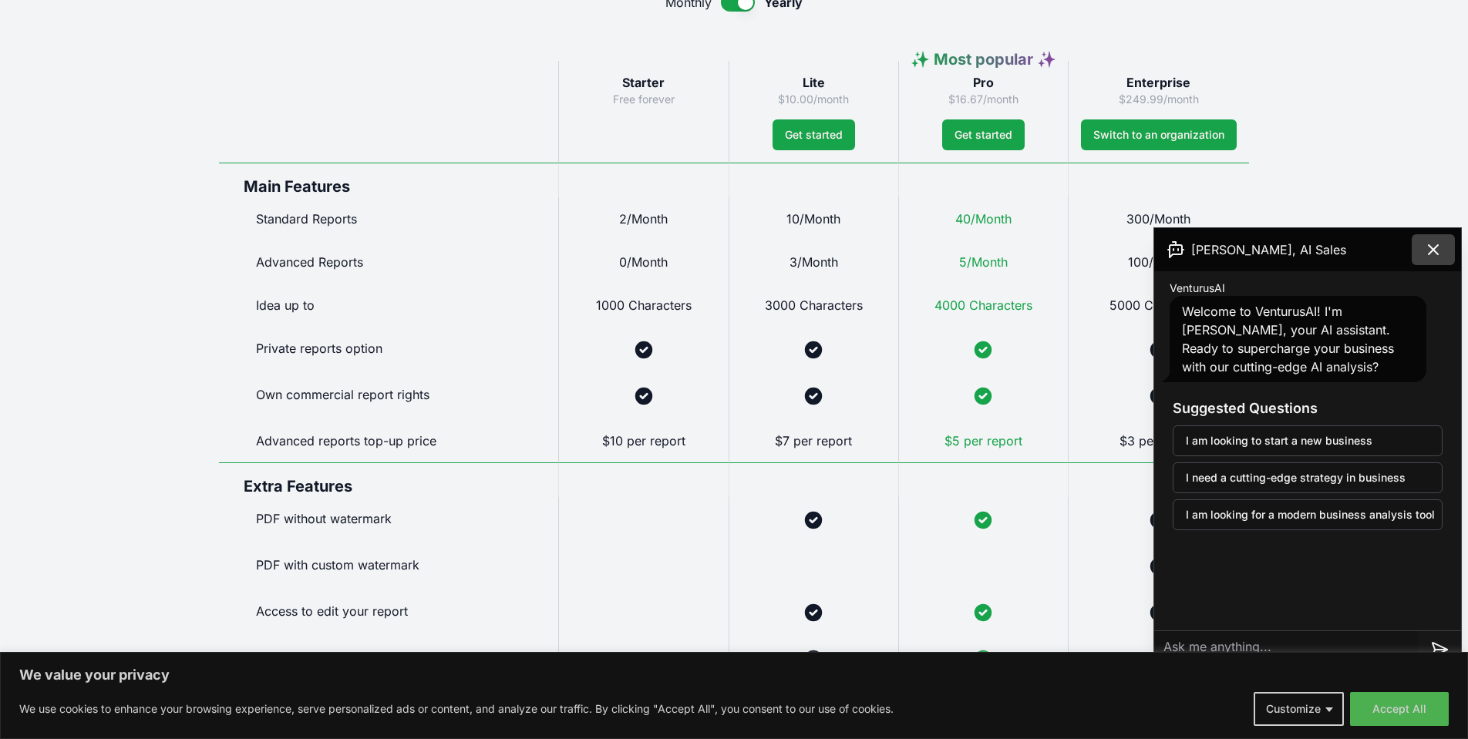 This screenshot has height=739, width=1468. What do you see at coordinates (1158, 441) in the screenshot?
I see `span: $3 per report` at bounding box center [1158, 441].